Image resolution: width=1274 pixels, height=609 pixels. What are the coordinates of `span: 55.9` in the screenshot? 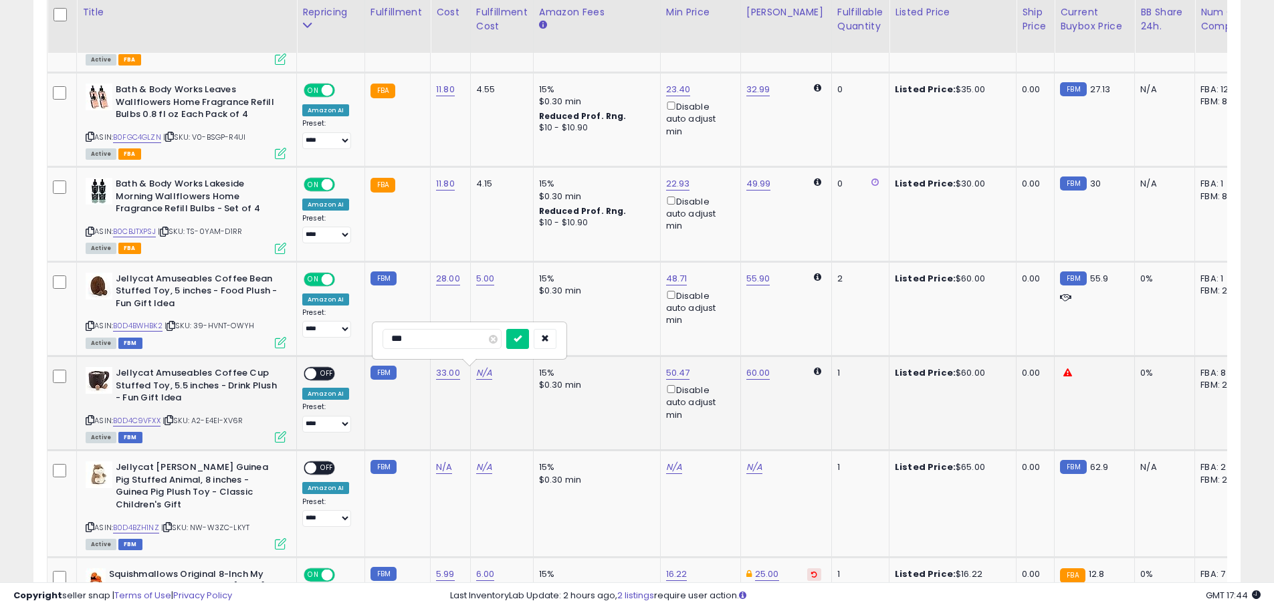 It's located at (1099, 278).